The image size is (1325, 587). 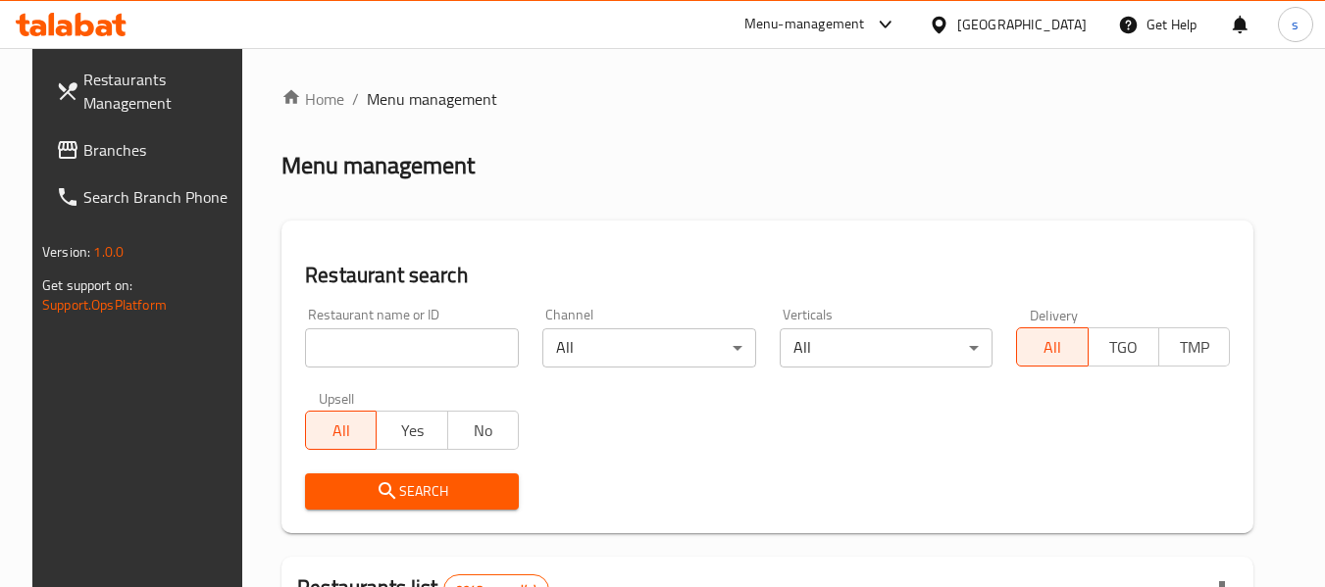 I want to click on span: Branches, so click(x=161, y=150).